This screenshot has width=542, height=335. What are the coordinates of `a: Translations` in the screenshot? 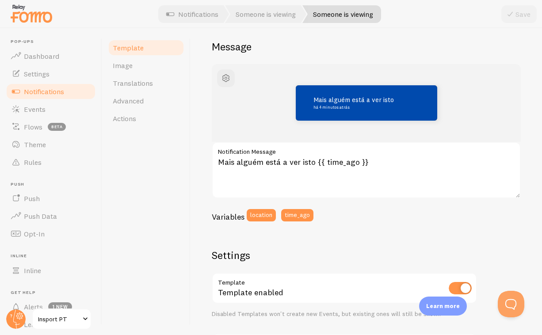 It's located at (146, 83).